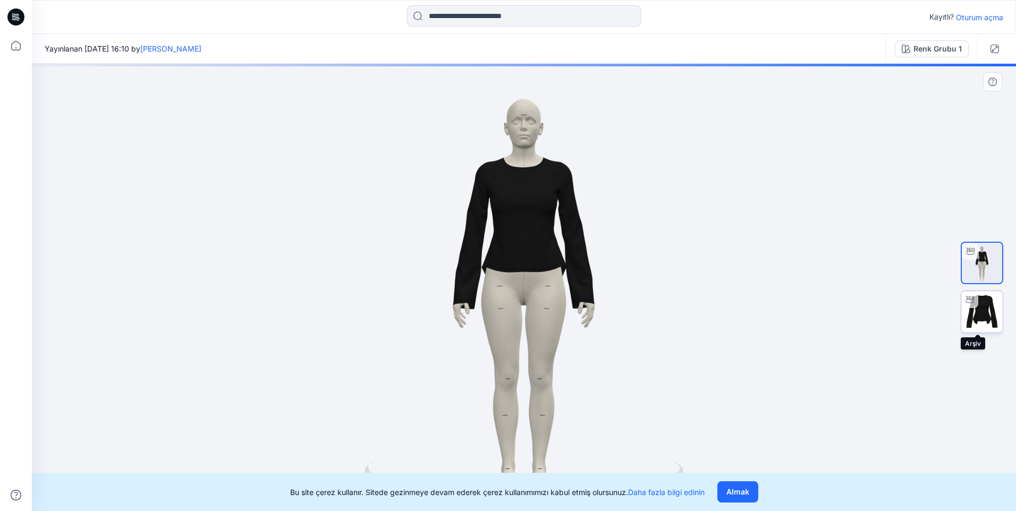 The width and height of the screenshot is (1016, 511). Describe the element at coordinates (979, 17) in the screenshot. I see `p: Oturum açma` at that location.